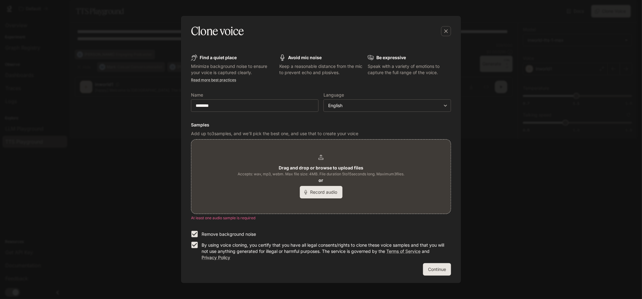  What do you see at coordinates (321, 69) in the screenshot?
I see `p: Keep a reasonable distance from the mic to prevent echo and plosives.` at bounding box center [321, 69].